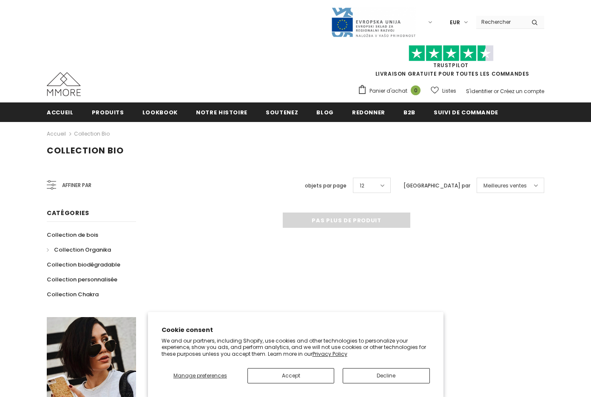  Describe the element at coordinates (522, 91) in the screenshot. I see `a: Créez un compte` at that location.